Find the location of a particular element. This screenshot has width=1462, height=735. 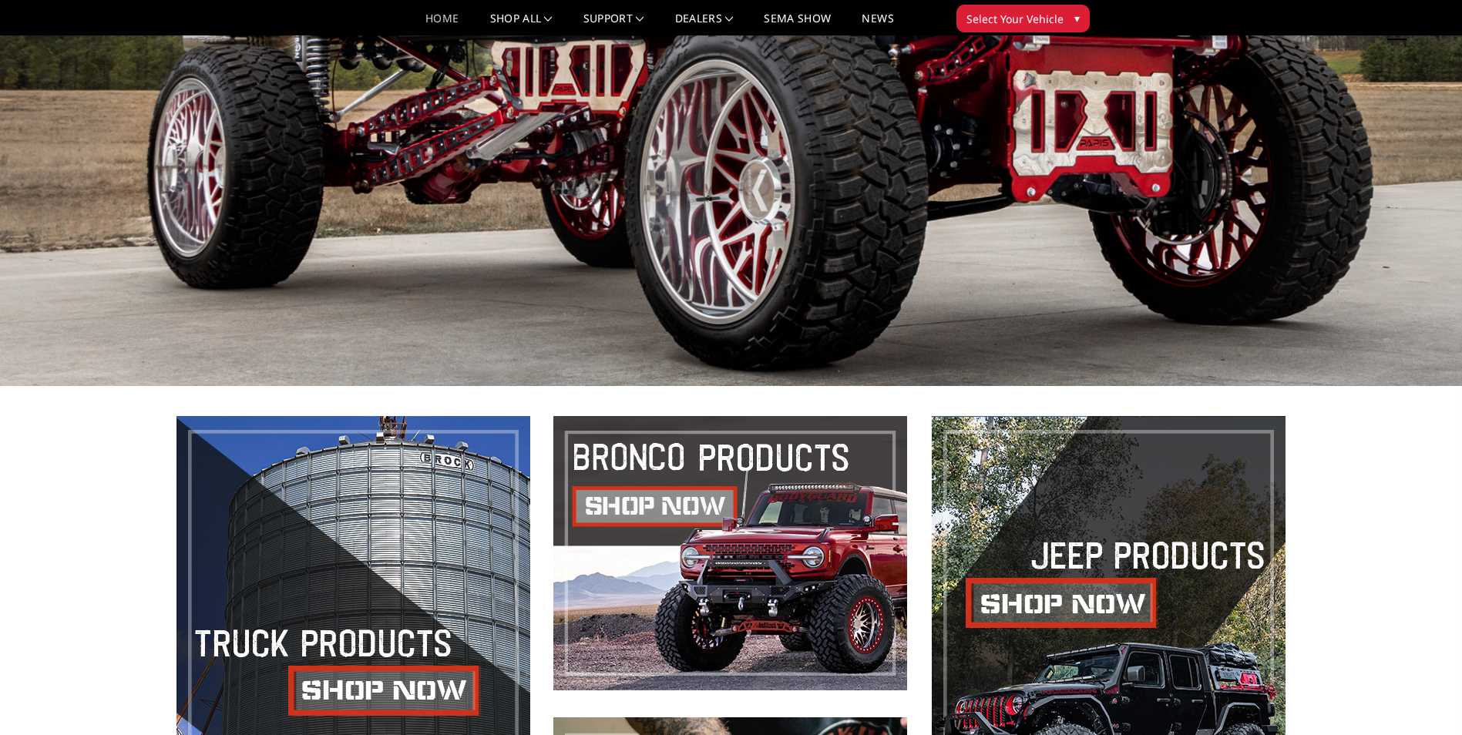

span: Select Your Vehicle is located at coordinates (1015, 18).